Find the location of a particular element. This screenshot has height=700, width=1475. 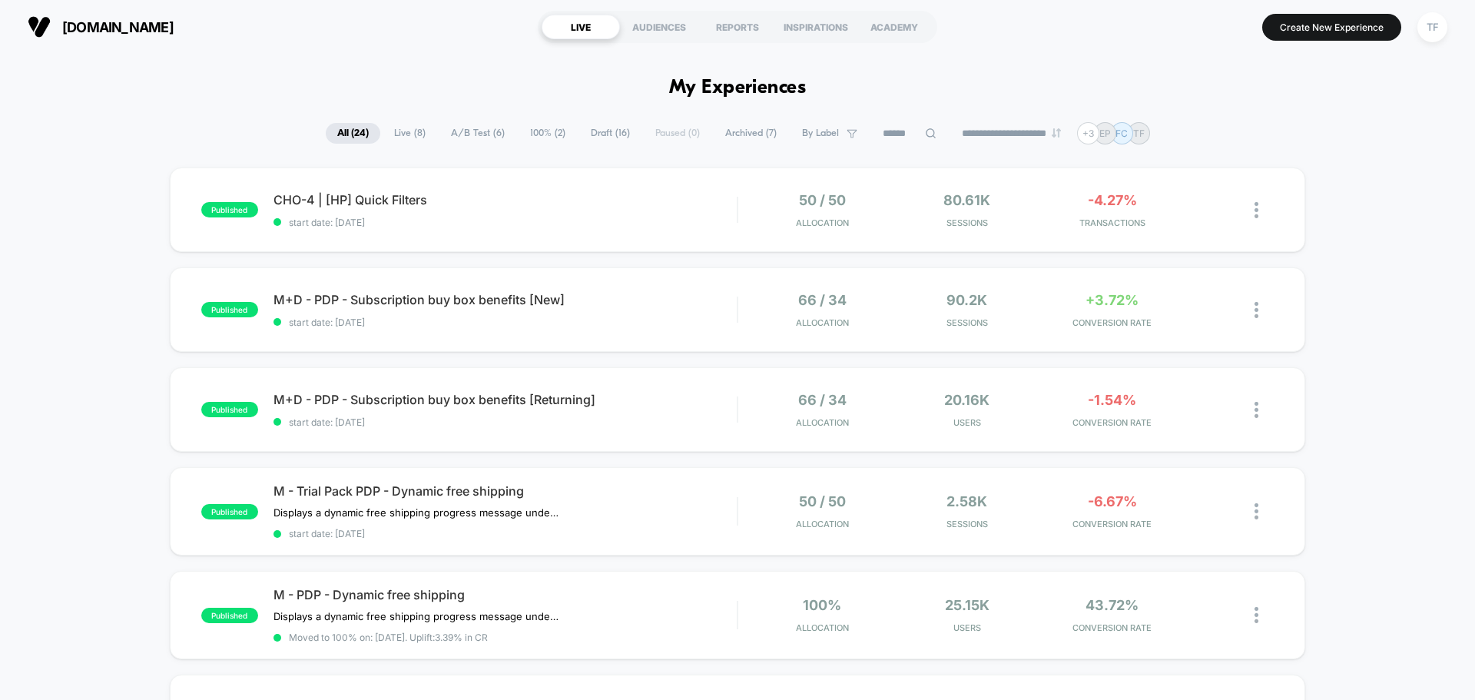

span: -6.67% is located at coordinates (1112, 501).